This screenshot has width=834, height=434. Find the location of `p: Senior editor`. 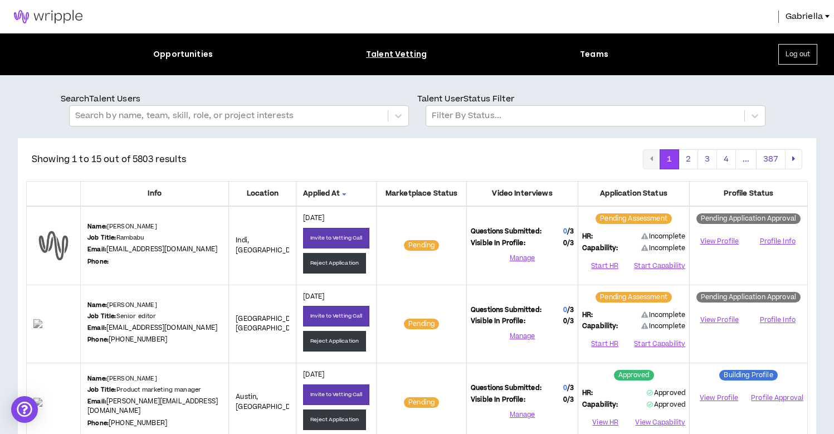

p: Senior editor is located at coordinates (121, 316).